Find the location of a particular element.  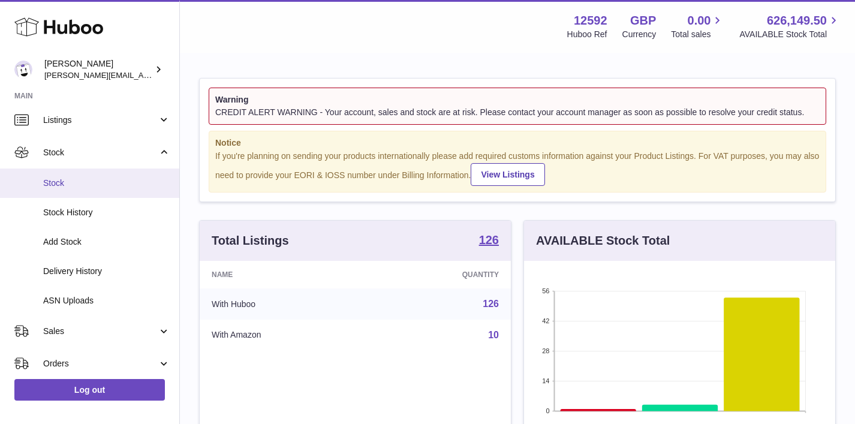

a: 0.00 Total sales is located at coordinates (697, 26).